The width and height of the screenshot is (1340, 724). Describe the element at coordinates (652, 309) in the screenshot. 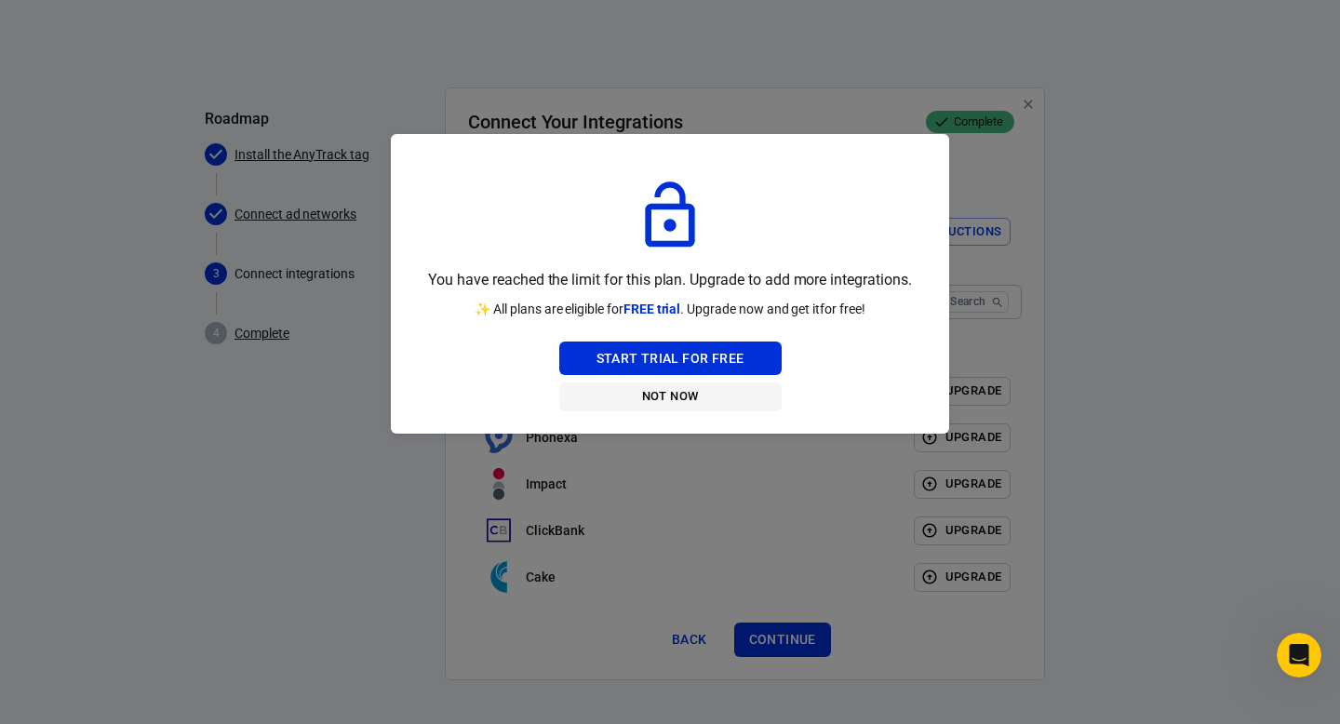

I see `span: FREE trial` at that location.